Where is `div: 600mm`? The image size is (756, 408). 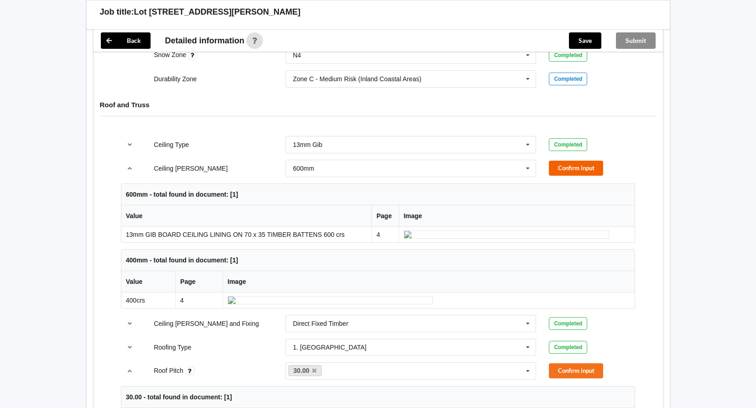
div: 600mm is located at coordinates (303, 168).